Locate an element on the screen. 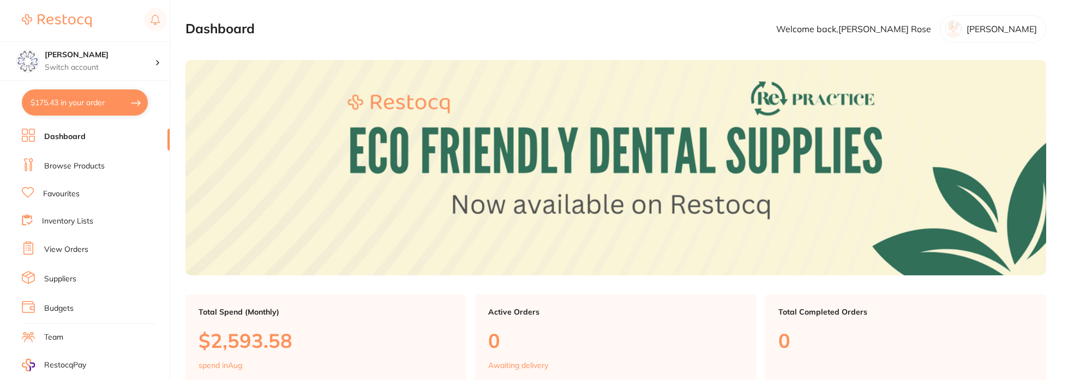 Image resolution: width=1068 pixels, height=380 pixels. p: spend in Aug is located at coordinates (220, 365).